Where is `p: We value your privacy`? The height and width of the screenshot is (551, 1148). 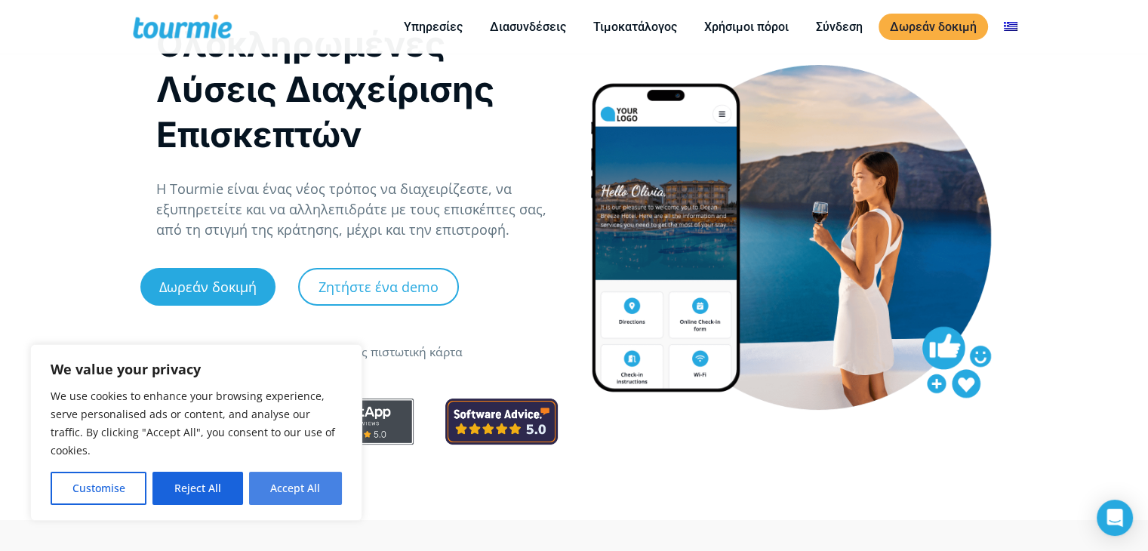
p: We value your privacy is located at coordinates (196, 369).